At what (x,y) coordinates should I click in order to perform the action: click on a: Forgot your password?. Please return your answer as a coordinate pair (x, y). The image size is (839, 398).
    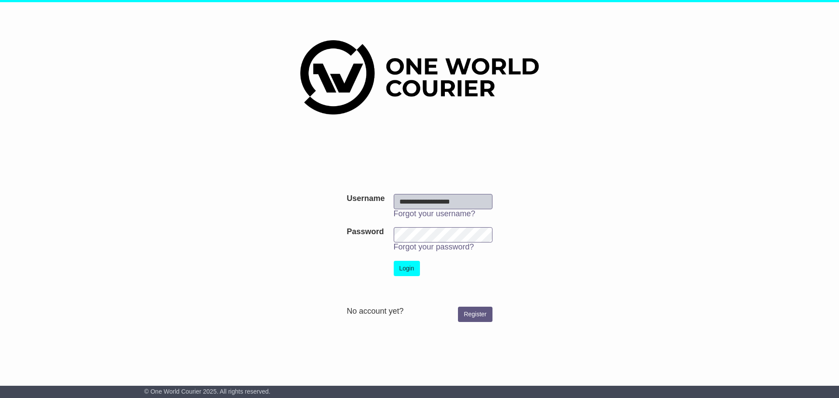
    Looking at the image, I should click on (434, 247).